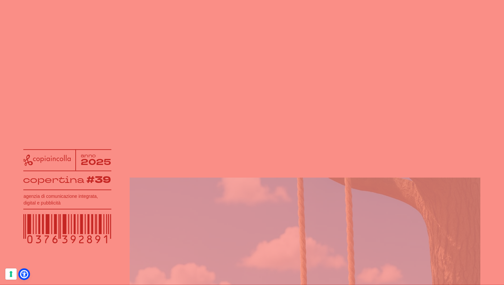 The image size is (504, 285). What do you see at coordinates (54, 180) in the screenshot?
I see `tspan: copertina` at bounding box center [54, 180].